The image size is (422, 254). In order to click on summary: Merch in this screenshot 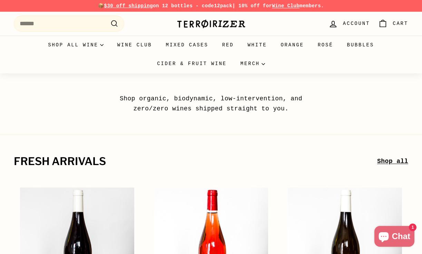, I will do `click(253, 64)`.